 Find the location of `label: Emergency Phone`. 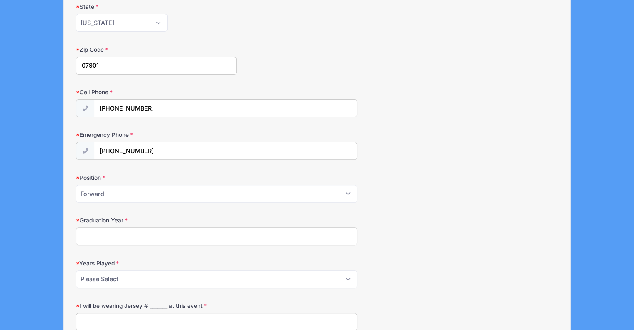

label: Emergency Phone is located at coordinates (156, 135).